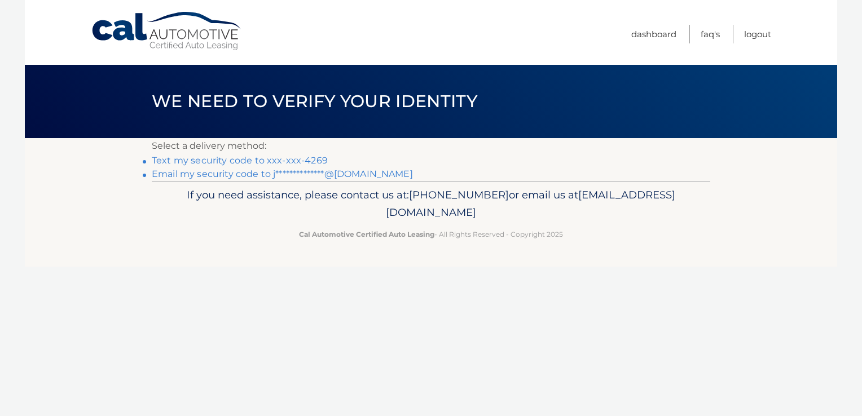  What do you see at coordinates (367, 234) in the screenshot?
I see `strong: Cal Automotive Certified Auto Leasing` at bounding box center [367, 234].